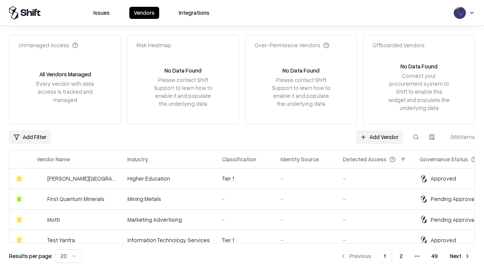 The height and width of the screenshot is (272, 484). I want to click on nav: pagination, so click(405, 256).